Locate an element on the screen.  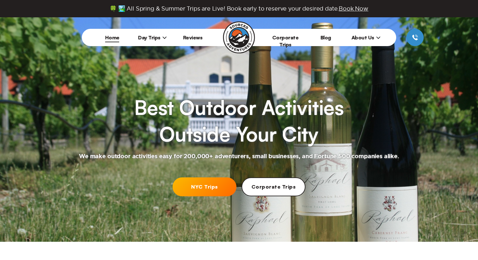
a: Blog is located at coordinates (326, 37).